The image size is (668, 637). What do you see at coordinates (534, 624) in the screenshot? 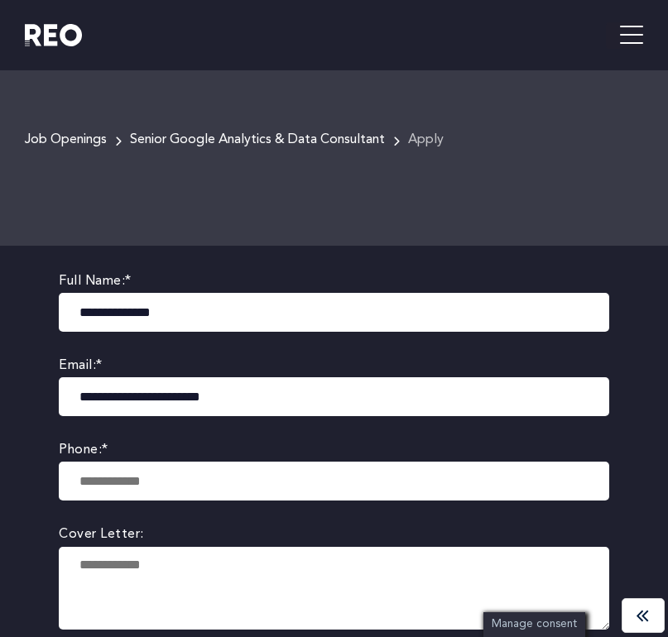
I see `span: Manage consent` at bounding box center [534, 624].